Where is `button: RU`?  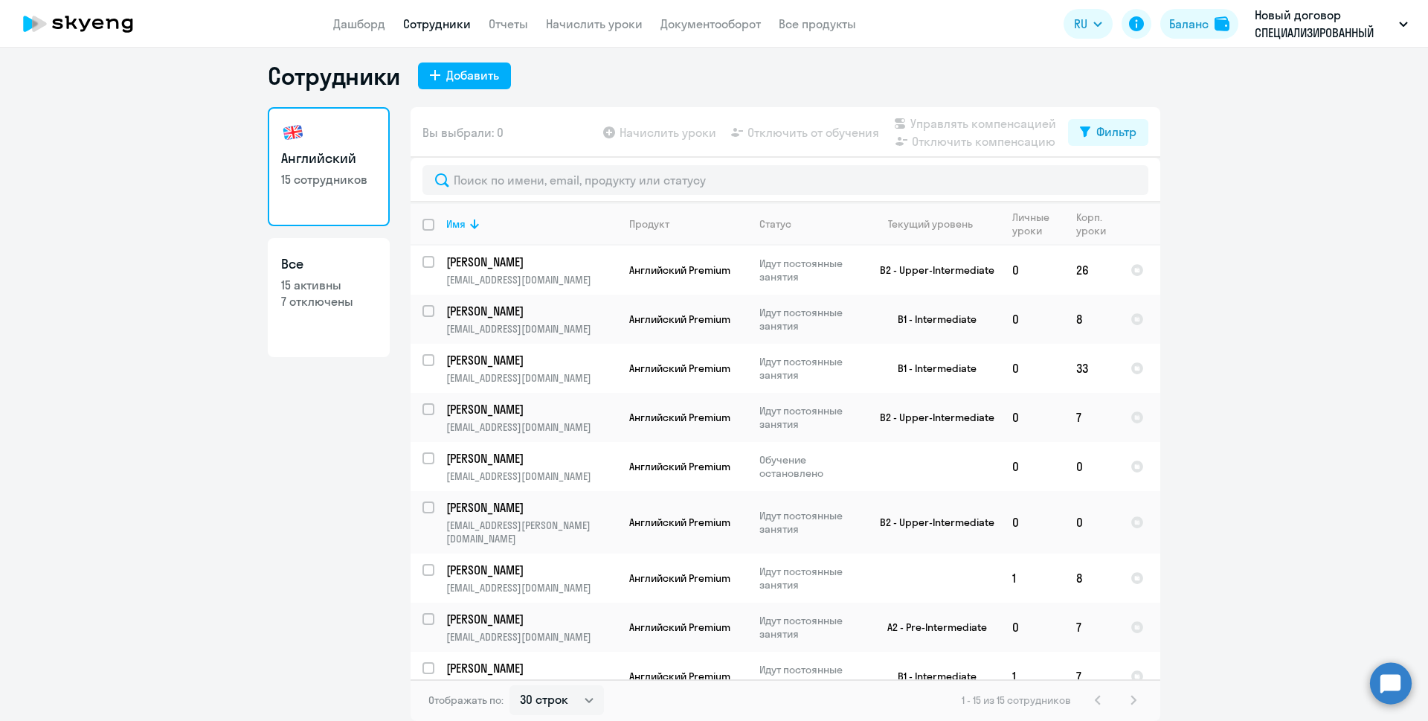
button: RU is located at coordinates (1088, 24).